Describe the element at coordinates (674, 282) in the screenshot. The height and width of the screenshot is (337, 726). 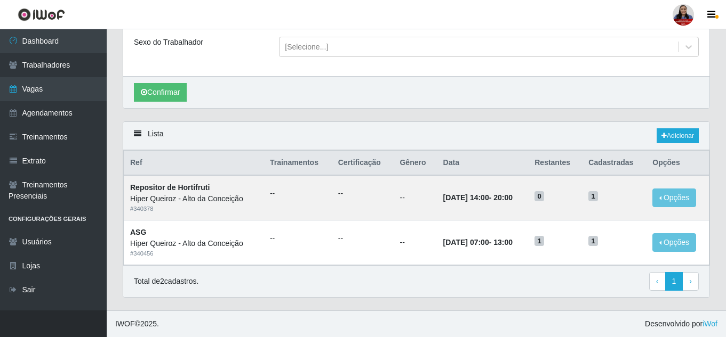
I see `a: 1` at that location.